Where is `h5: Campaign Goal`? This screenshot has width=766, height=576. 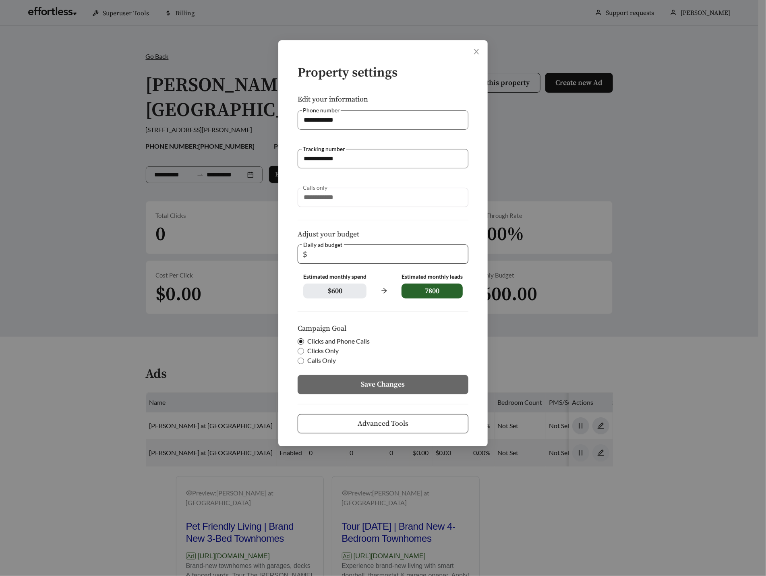
h5: Campaign Goal is located at coordinates (383, 329).